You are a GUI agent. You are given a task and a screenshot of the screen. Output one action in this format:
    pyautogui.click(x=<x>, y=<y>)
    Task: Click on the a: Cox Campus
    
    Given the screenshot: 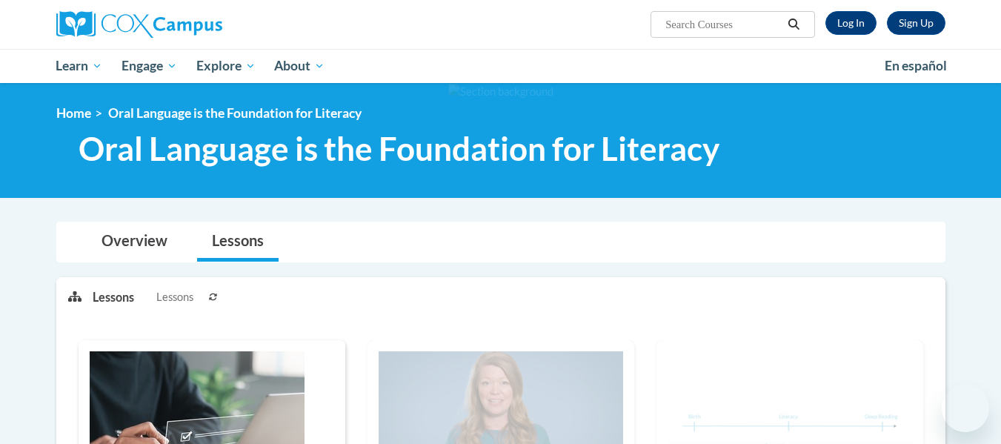 What is the action you would take?
    pyautogui.click(x=197, y=24)
    